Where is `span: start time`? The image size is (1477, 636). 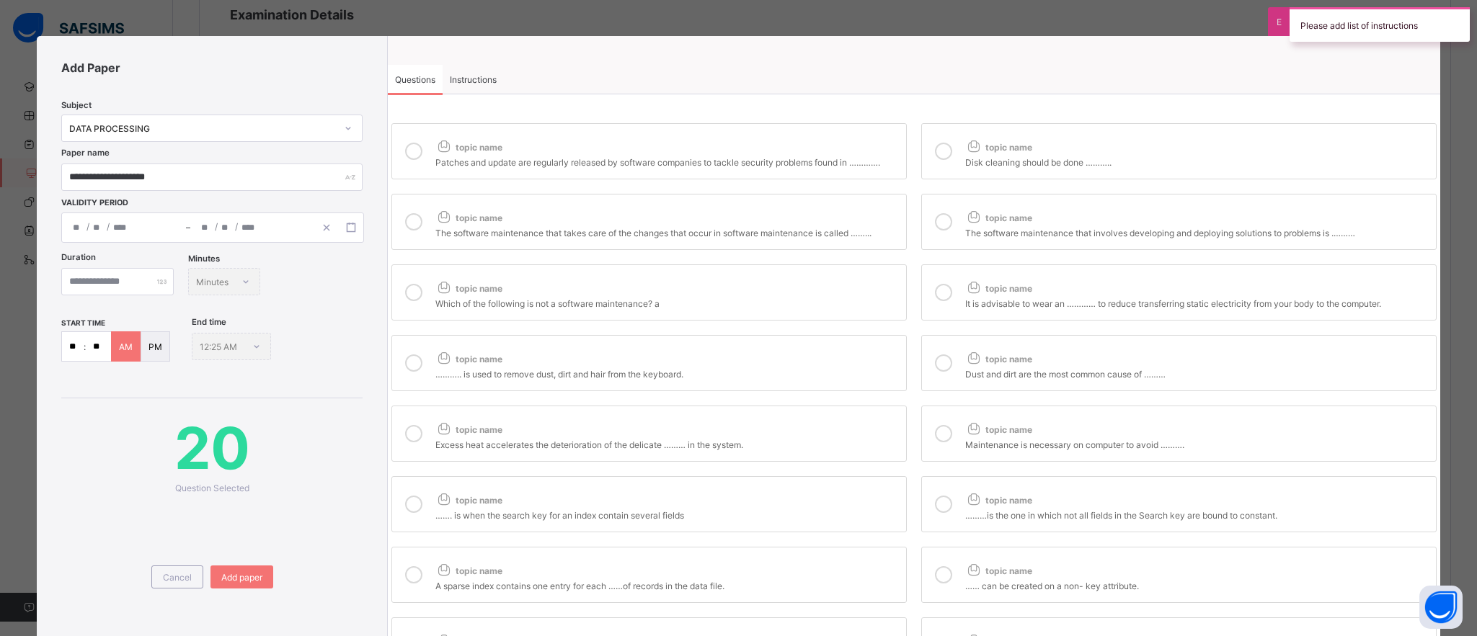
span: start time is located at coordinates (83, 323).